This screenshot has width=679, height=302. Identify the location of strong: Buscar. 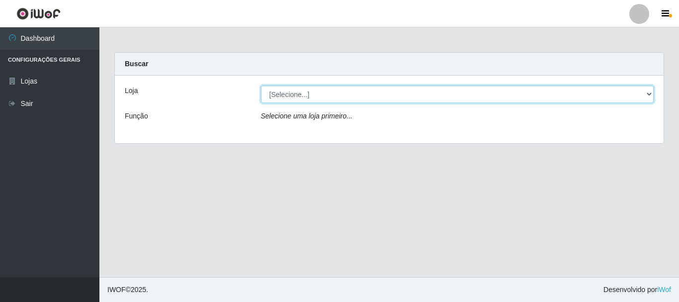
(136, 64).